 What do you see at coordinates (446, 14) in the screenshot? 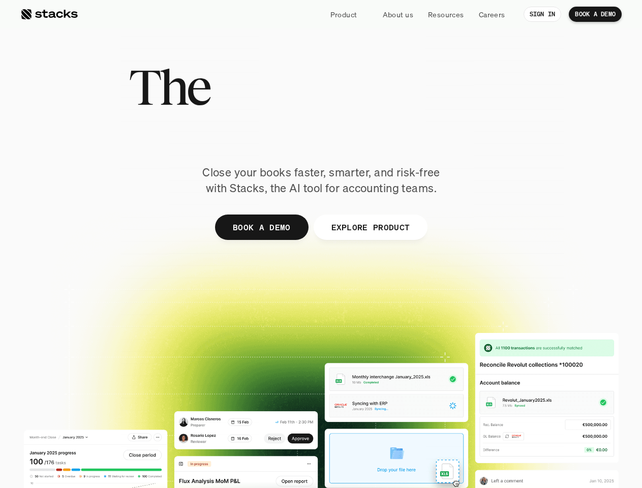
I see `p: Resources` at bounding box center [446, 14].